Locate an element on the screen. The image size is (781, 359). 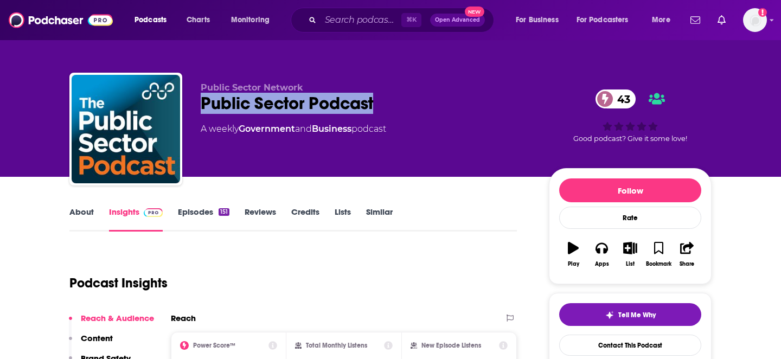
button: tell me why sparkleTell Me Why is located at coordinates (630, 315).